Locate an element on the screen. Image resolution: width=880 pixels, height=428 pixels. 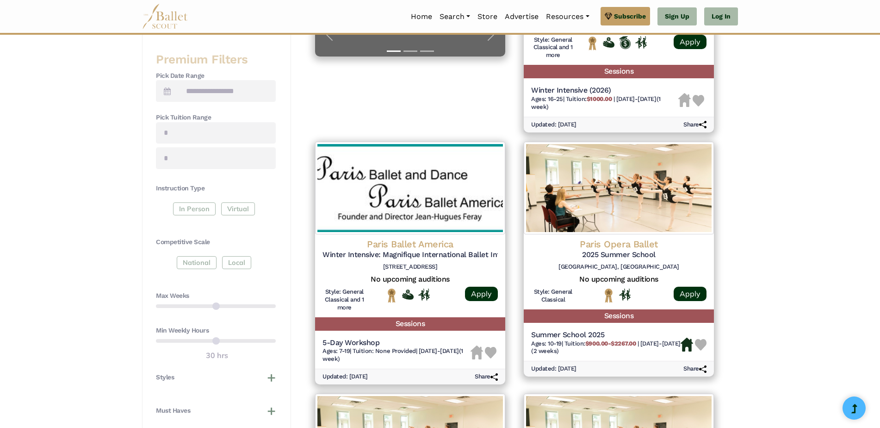
h4: Pick Date Range is located at coordinates (216, 76).